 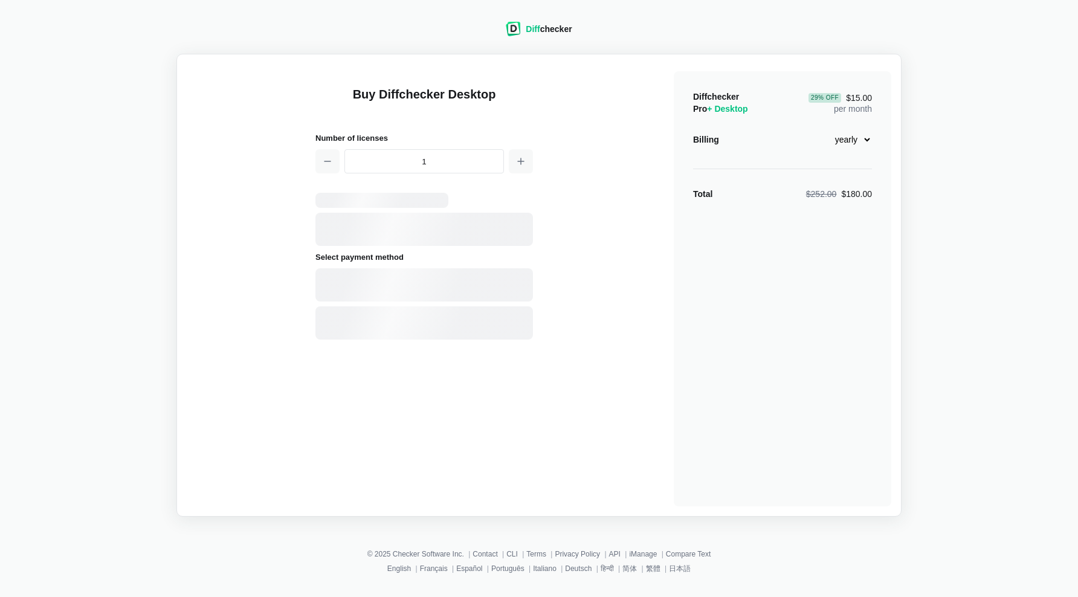 What do you see at coordinates (513, 29) in the screenshot?
I see `img: Diffchecker logo` at bounding box center [513, 29].